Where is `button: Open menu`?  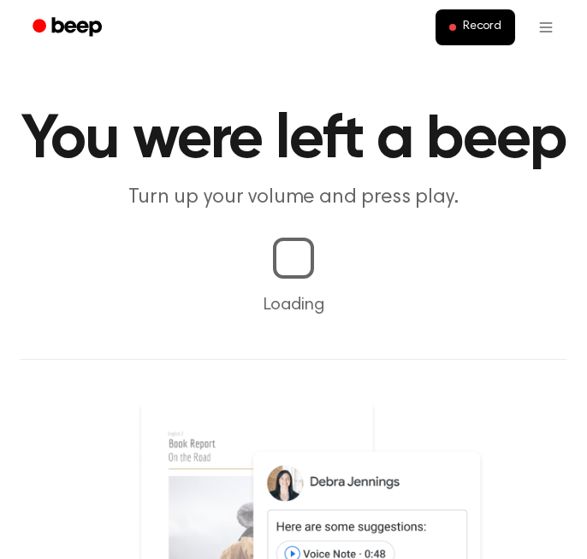
button: Open menu is located at coordinates (546, 27).